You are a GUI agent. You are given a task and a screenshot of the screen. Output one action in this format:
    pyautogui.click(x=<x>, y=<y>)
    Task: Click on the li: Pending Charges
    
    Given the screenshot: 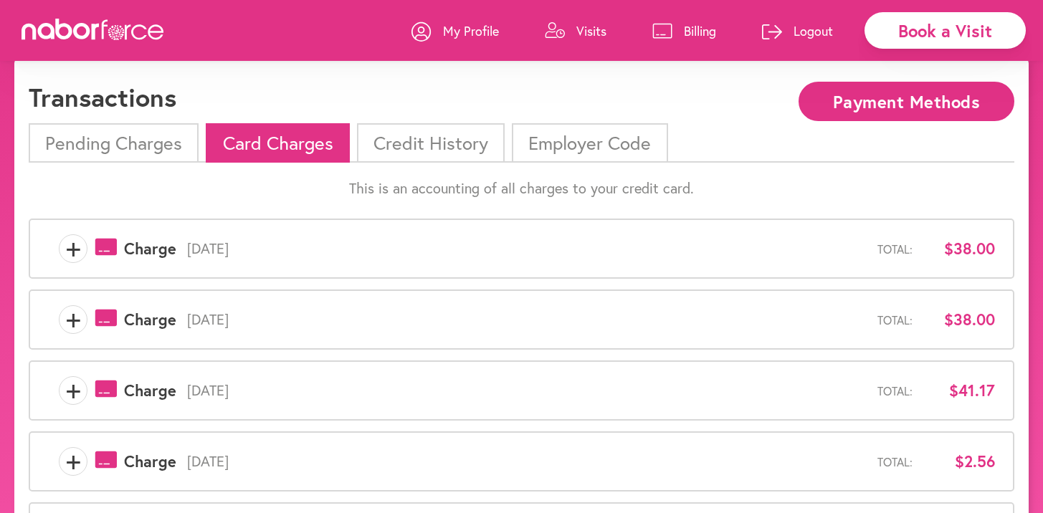 What is the action you would take?
    pyautogui.click(x=113, y=143)
    